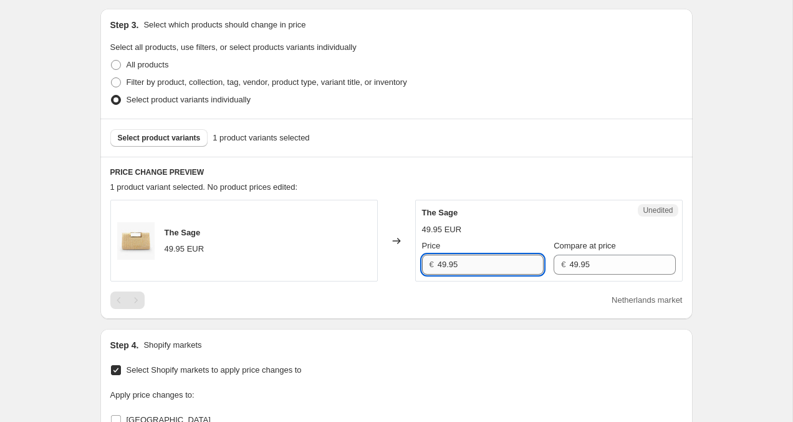 This screenshot has width=793, height=422. I want to click on button: Select product variants, so click(159, 138).